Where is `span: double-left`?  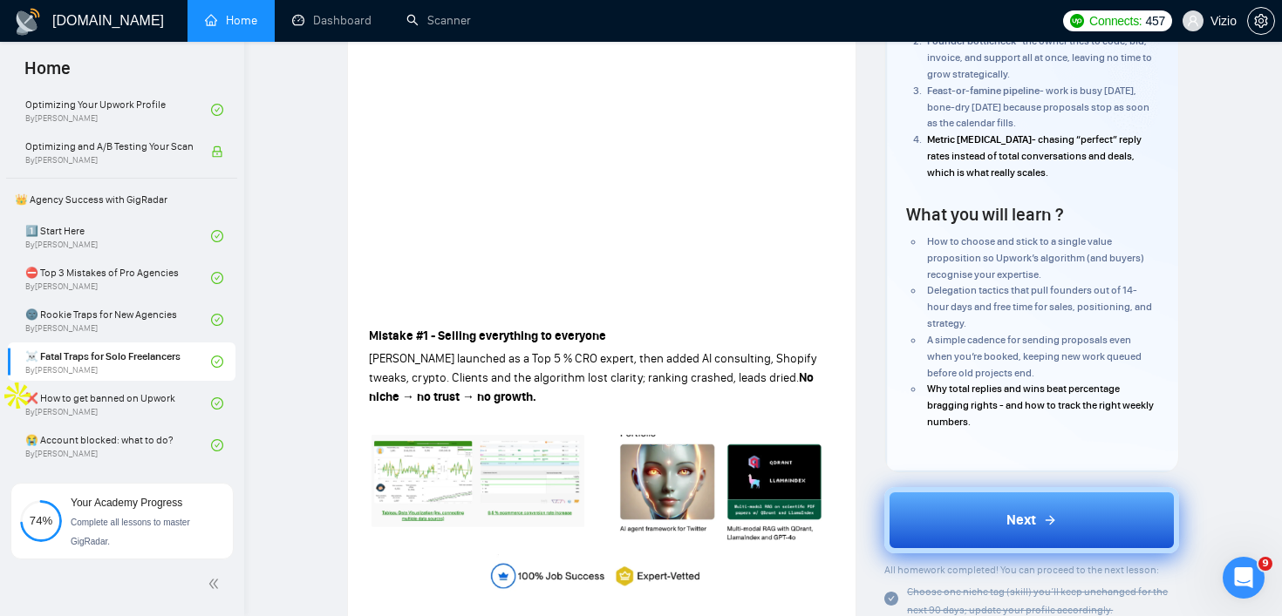 span: double-left is located at coordinates (216, 584).